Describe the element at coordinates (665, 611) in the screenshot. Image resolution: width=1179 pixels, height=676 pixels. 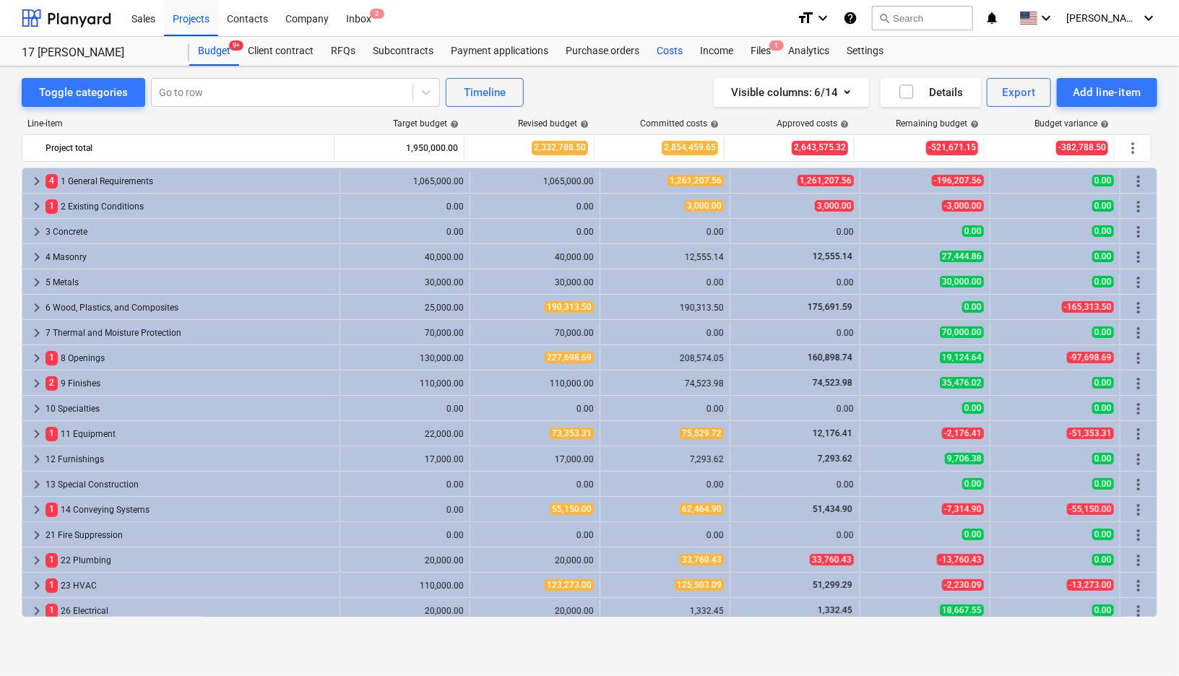
I see `div: 1,332.45` at that location.